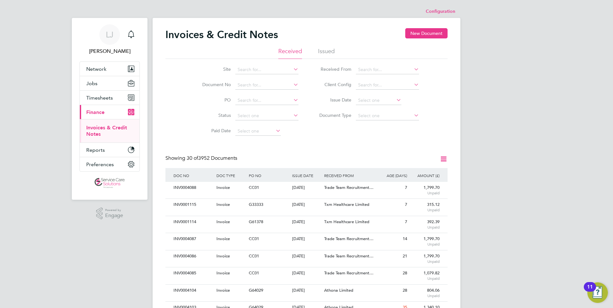  Describe the element at coordinates (405, 273) in the screenshot. I see `span: 28` at that location.